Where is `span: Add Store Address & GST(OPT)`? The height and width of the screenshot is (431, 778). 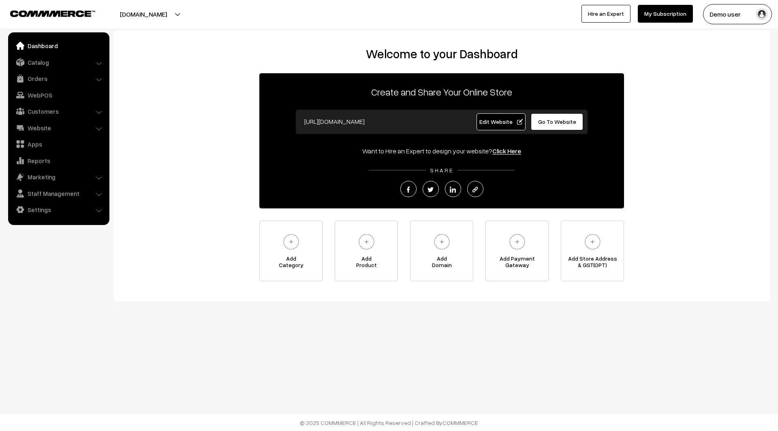 span: Add Store Address & GST(OPT) is located at coordinates (592, 264).